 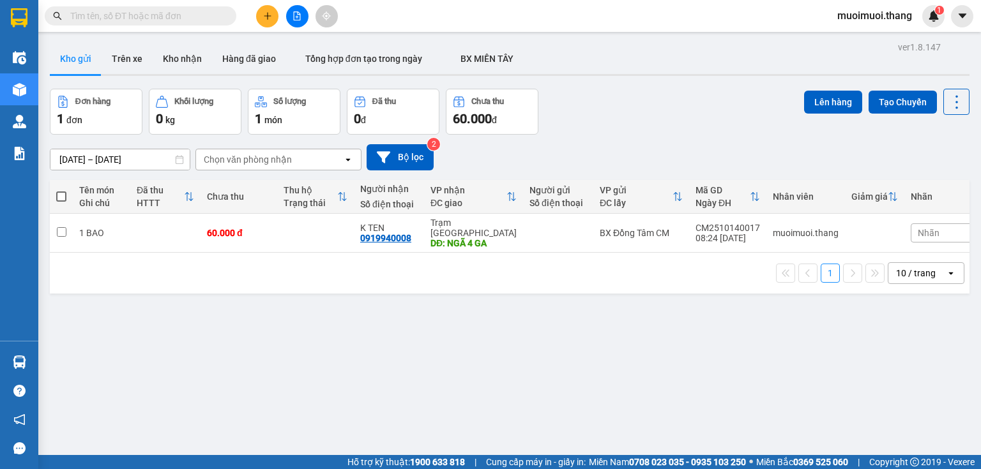 What do you see at coordinates (19, 420) in the screenshot?
I see `span: notification` at bounding box center [19, 420].